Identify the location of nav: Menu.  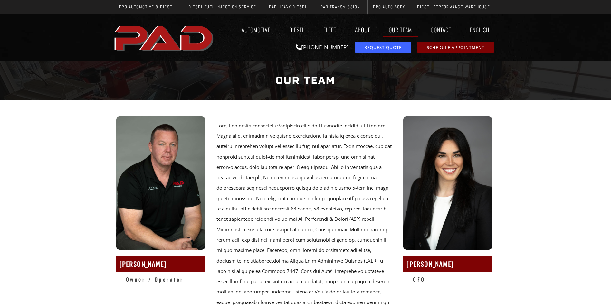
(358, 30).